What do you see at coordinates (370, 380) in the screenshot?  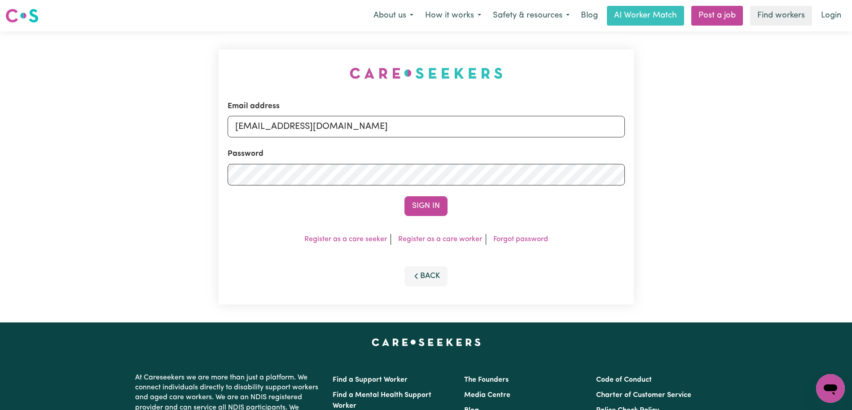 I see `a: Find a Support Worker` at bounding box center [370, 380].